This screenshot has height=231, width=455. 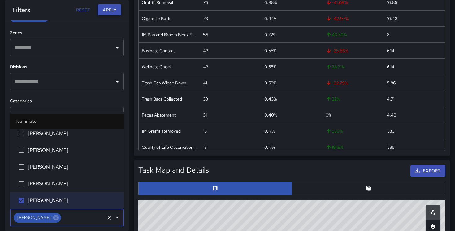 What do you see at coordinates (117, 218) in the screenshot?
I see `button: Close` at bounding box center [117, 218].